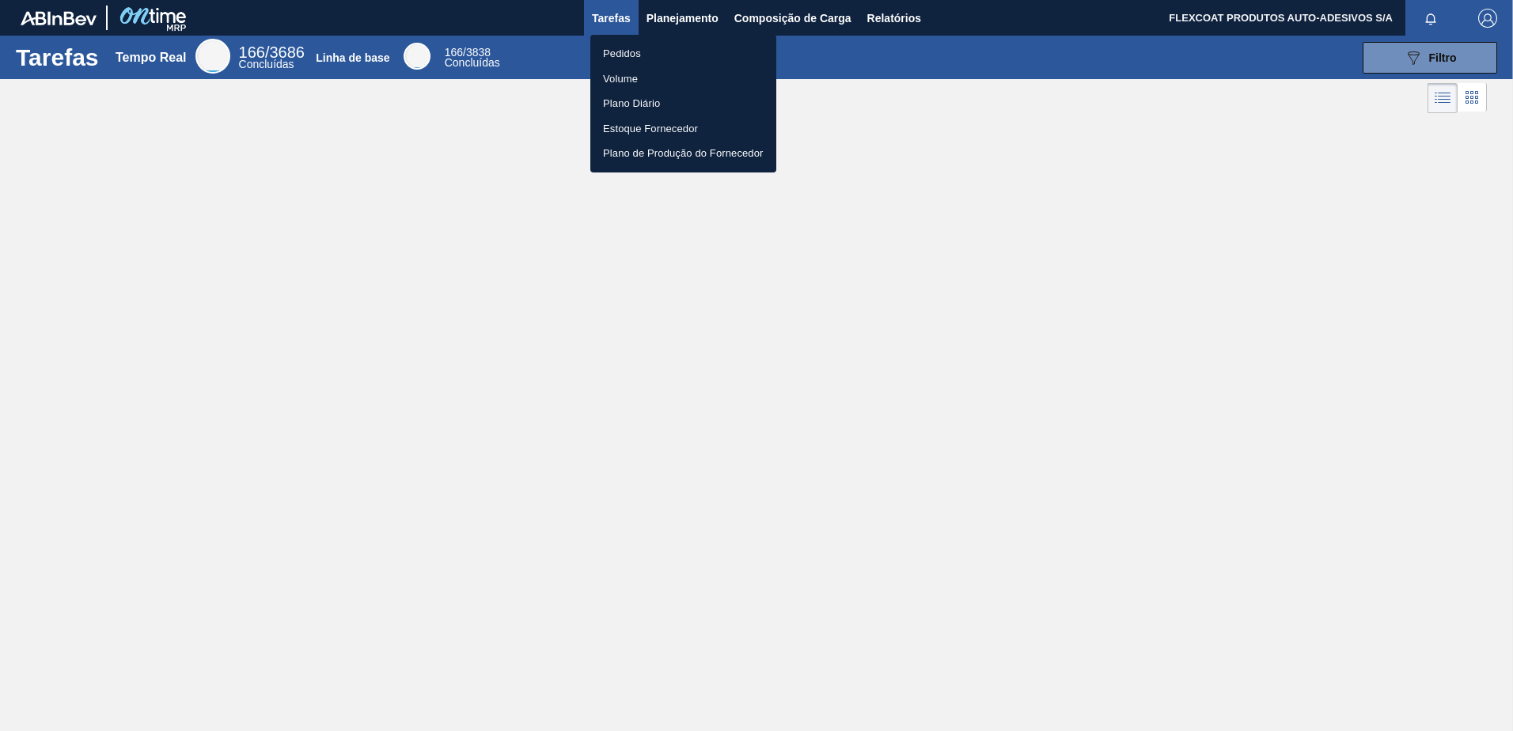  What do you see at coordinates (683, 154) in the screenshot?
I see `a: Plano de Produção do Fornecedor` at bounding box center [683, 154].